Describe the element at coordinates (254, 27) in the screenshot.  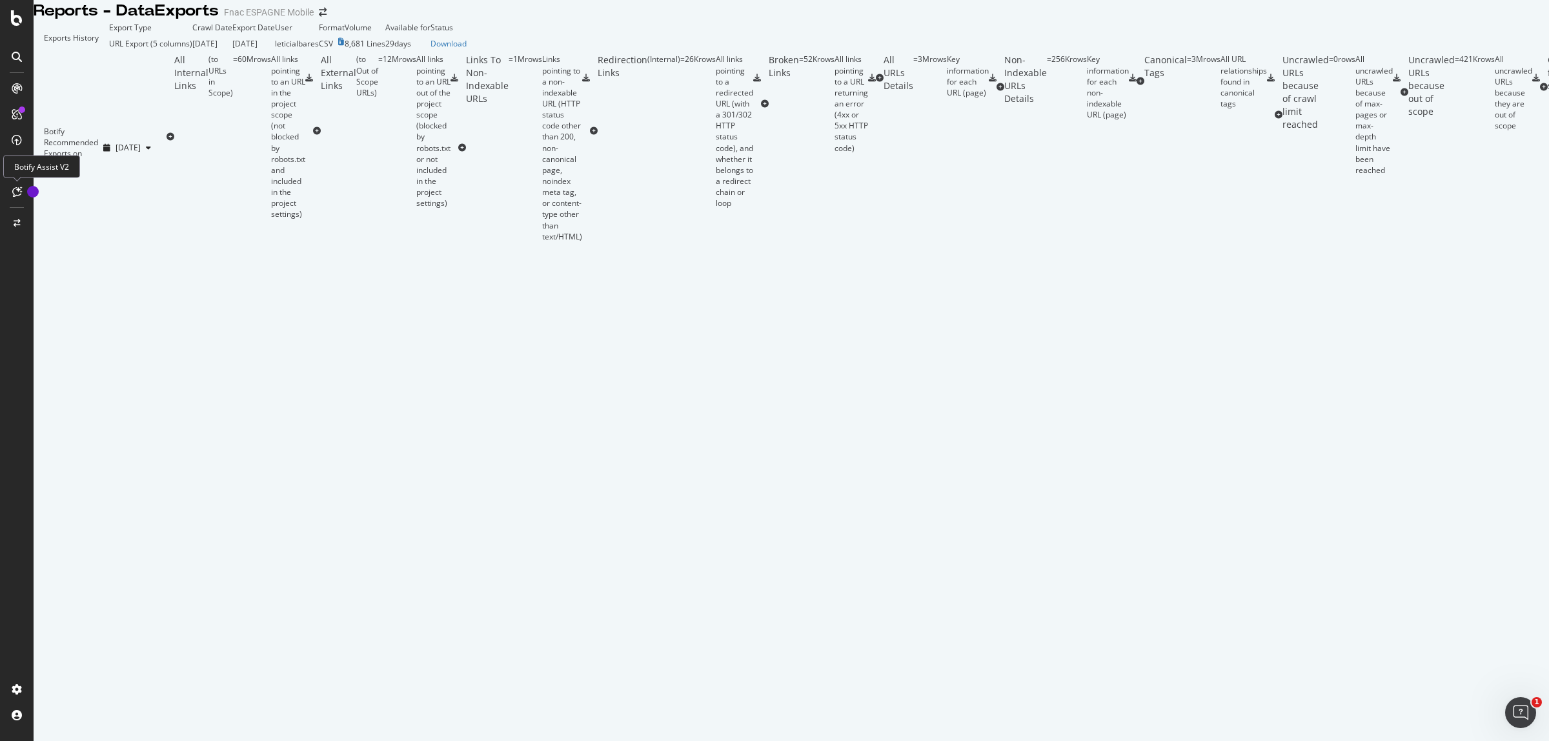
I see `td: Export Date` at that location.